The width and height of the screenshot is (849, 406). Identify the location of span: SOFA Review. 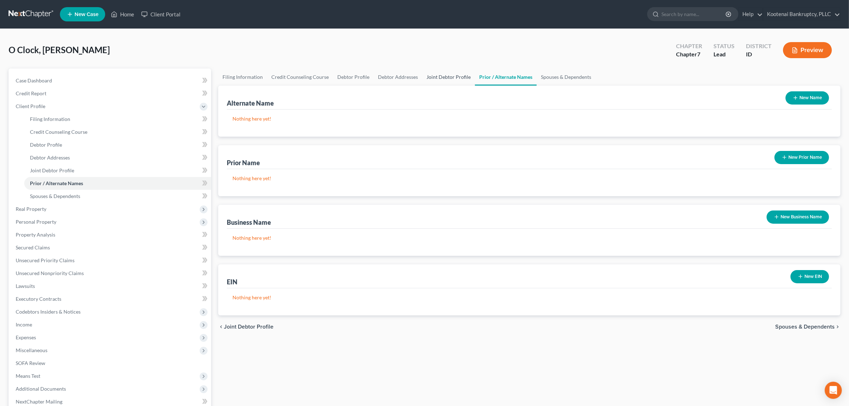
(30, 363).